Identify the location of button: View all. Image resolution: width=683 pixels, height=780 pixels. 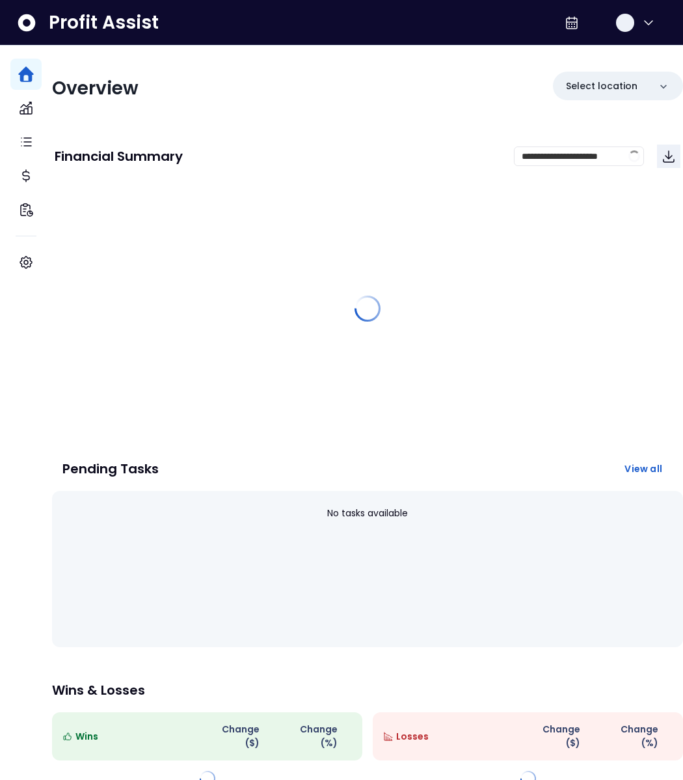
(644, 469).